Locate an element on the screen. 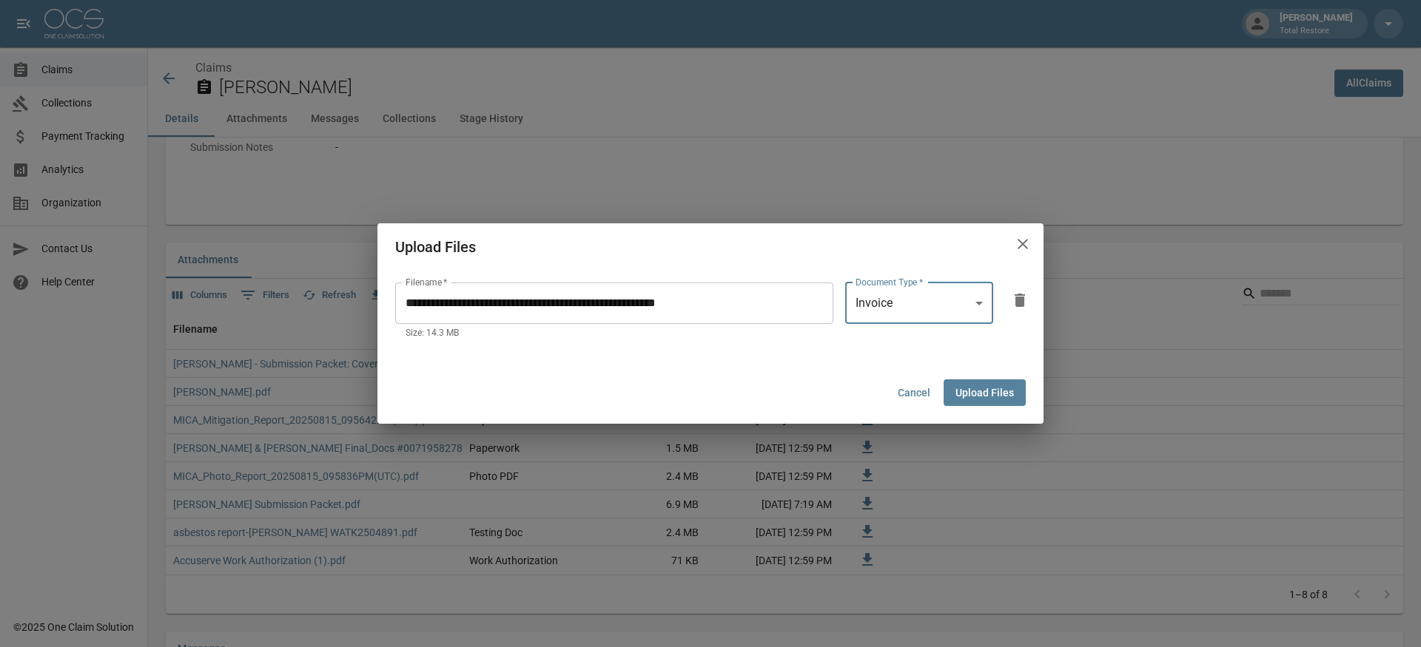  button: Upload Files is located at coordinates (984, 393).